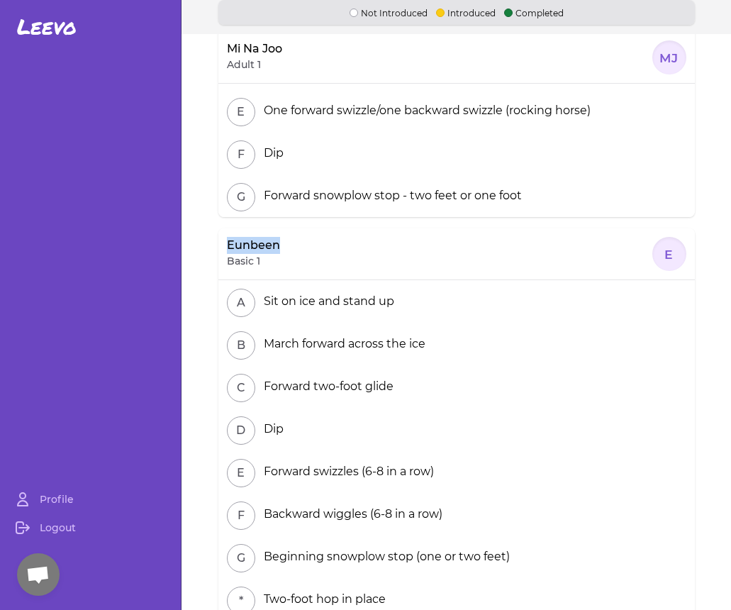 The image size is (731, 610). What do you see at coordinates (243, 261) in the screenshot?
I see `p: Basic 1` at bounding box center [243, 261].